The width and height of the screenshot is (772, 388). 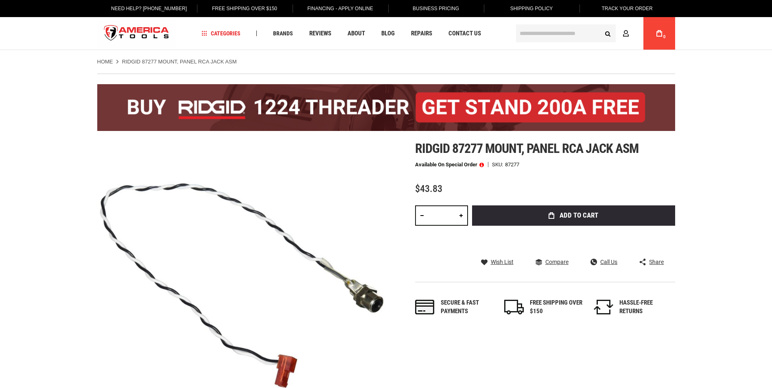 I want to click on img: America Tools, so click(x=137, y=33).